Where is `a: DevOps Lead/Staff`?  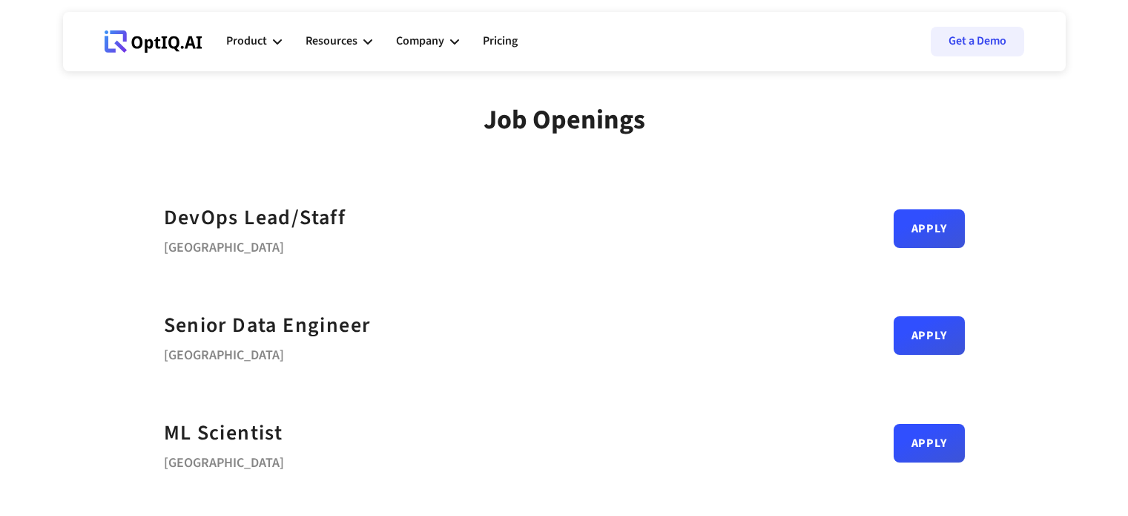
a: DevOps Lead/Staff is located at coordinates (255, 217).